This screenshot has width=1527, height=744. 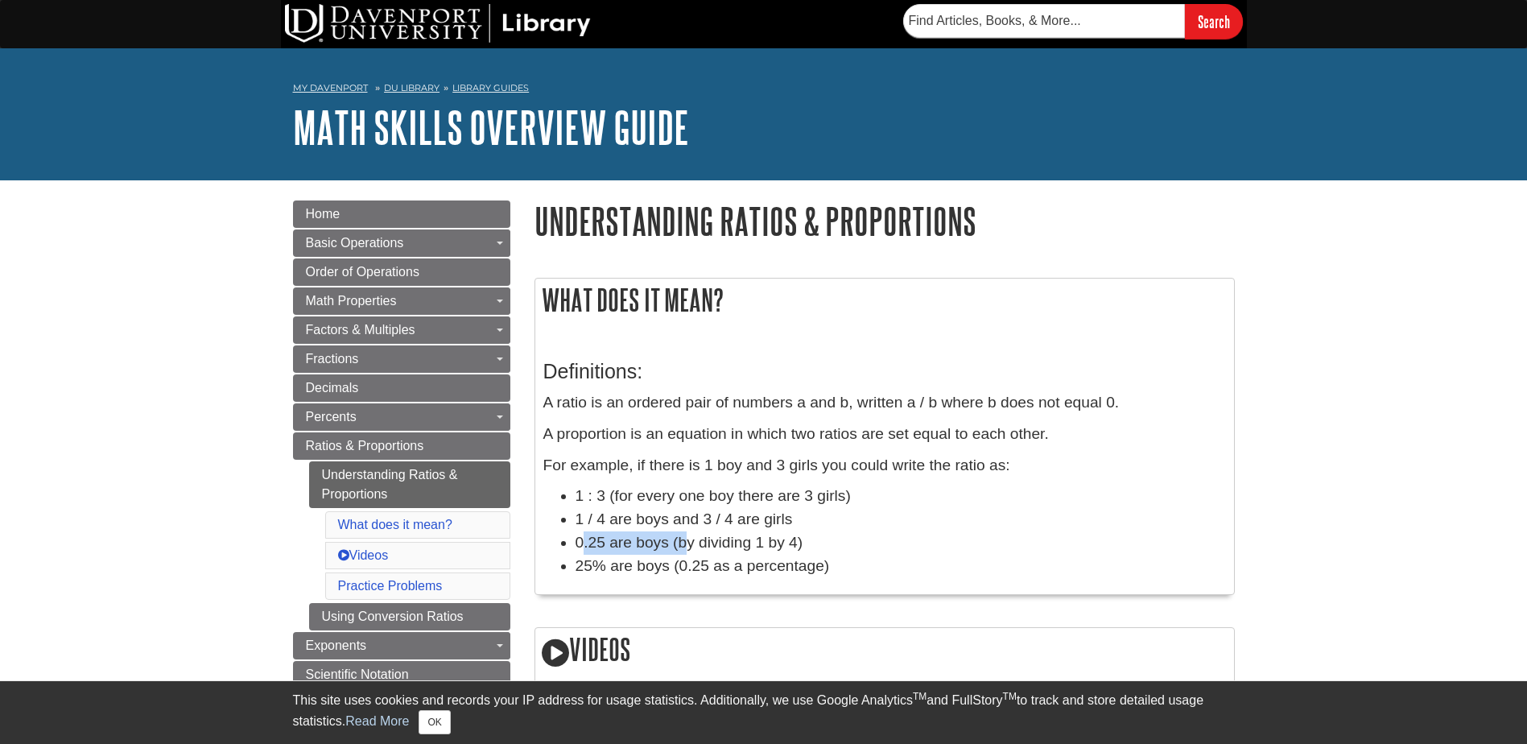 What do you see at coordinates (885, 371) in the screenshot?
I see `h3: Definitions:` at bounding box center [885, 371].